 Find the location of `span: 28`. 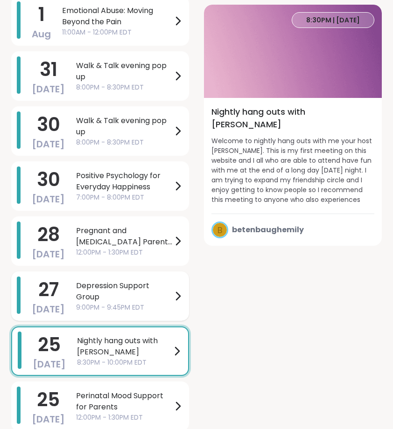

span: 28 is located at coordinates (49, 235).